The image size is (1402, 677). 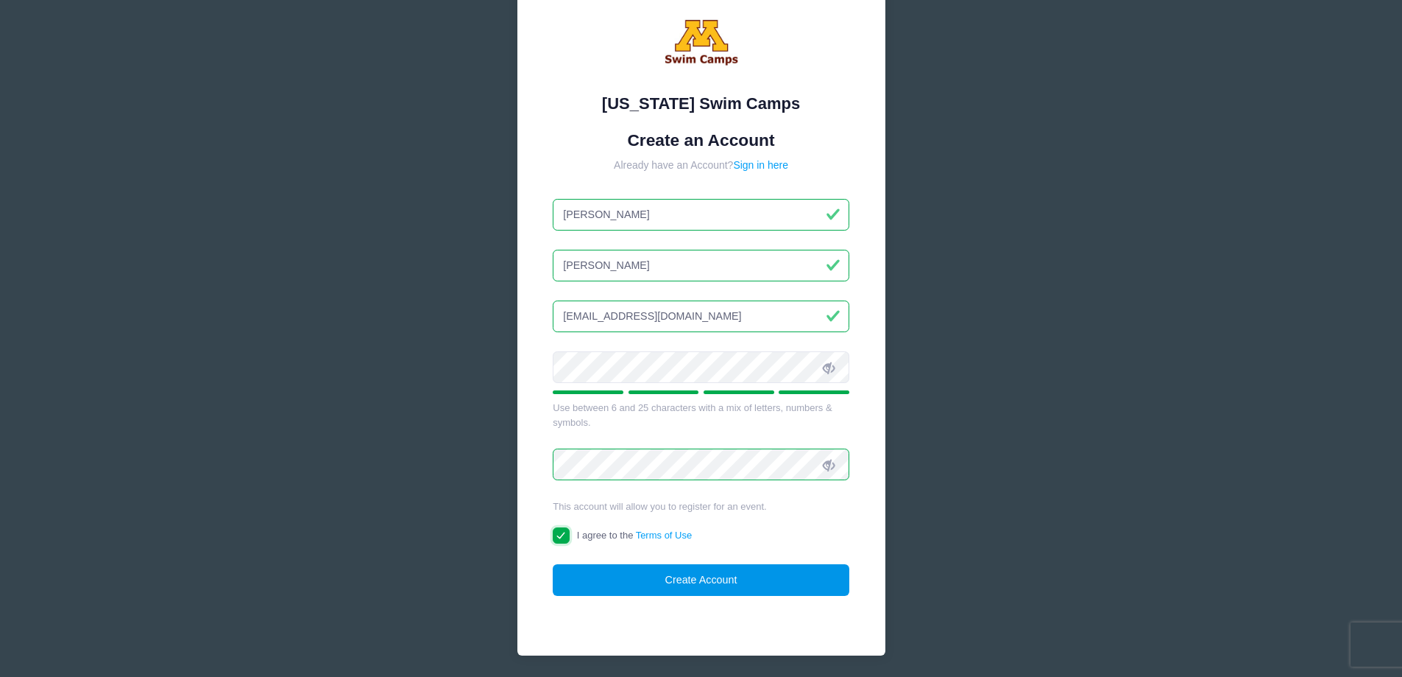 I want to click on button: Create Account, so click(x=701, y=579).